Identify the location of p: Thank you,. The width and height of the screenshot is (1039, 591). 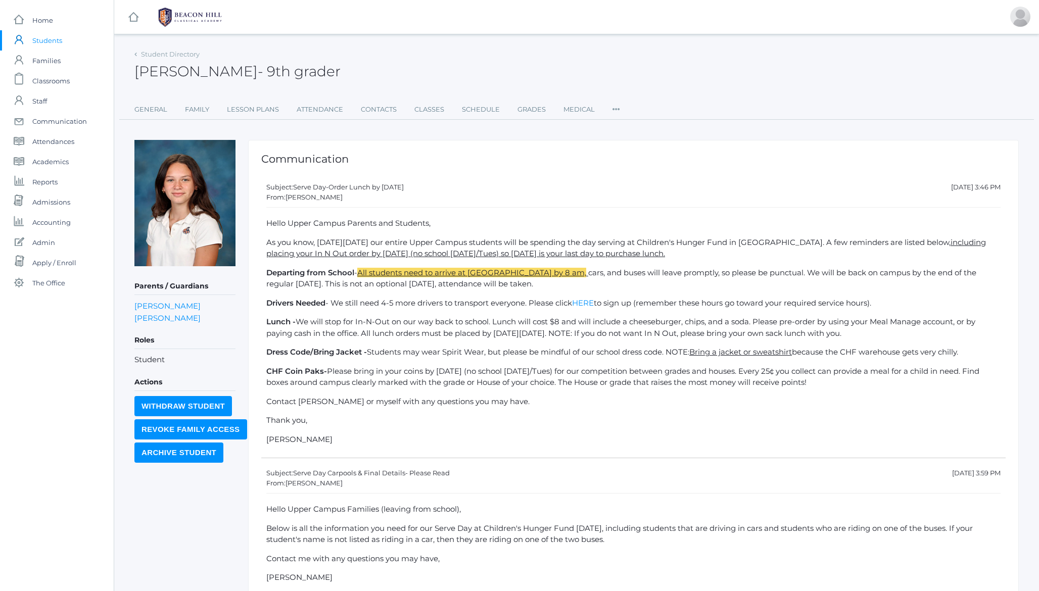
(633, 421).